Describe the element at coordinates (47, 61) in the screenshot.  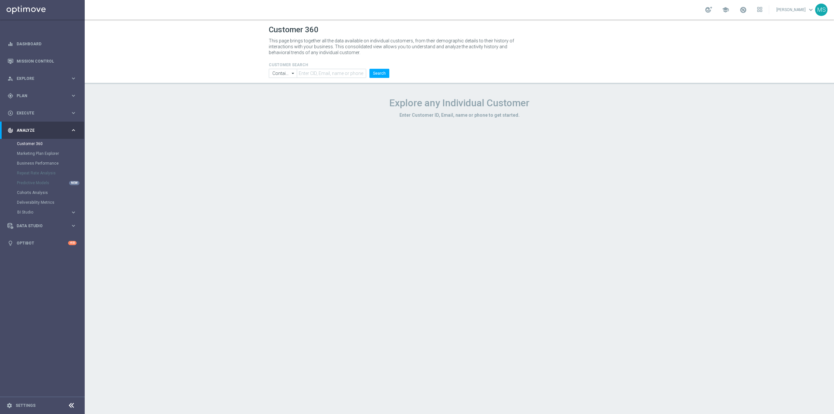
I see `a: Mission Control` at that location.